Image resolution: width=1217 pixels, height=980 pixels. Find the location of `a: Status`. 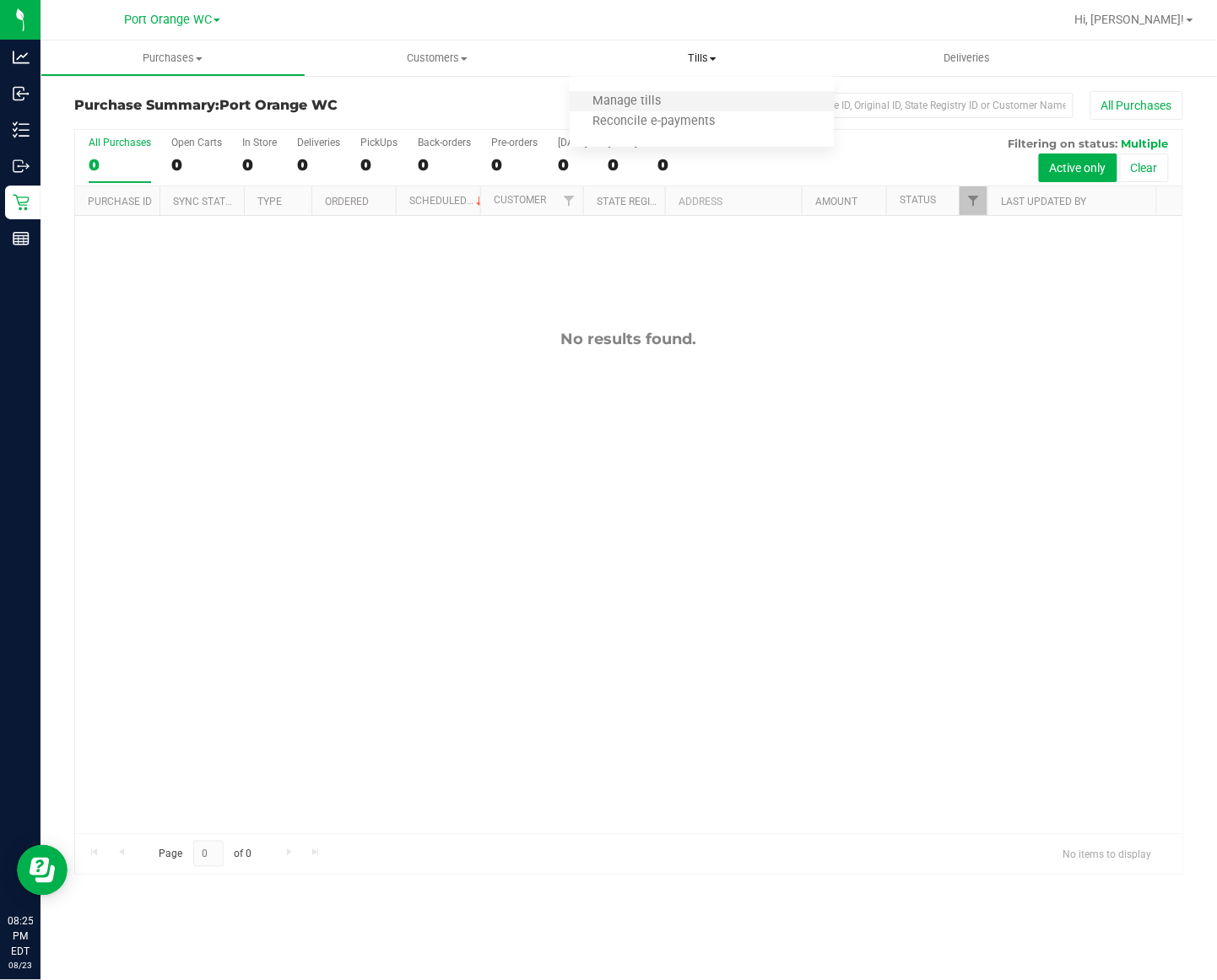

a: Status is located at coordinates (917, 200).